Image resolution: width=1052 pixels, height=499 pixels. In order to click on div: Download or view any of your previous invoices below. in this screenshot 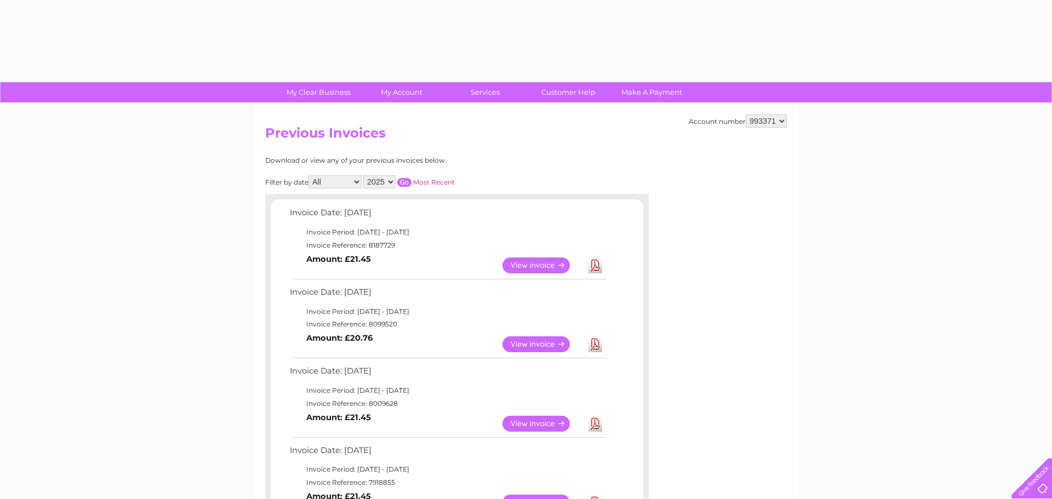, I will do `click(409, 161)`.